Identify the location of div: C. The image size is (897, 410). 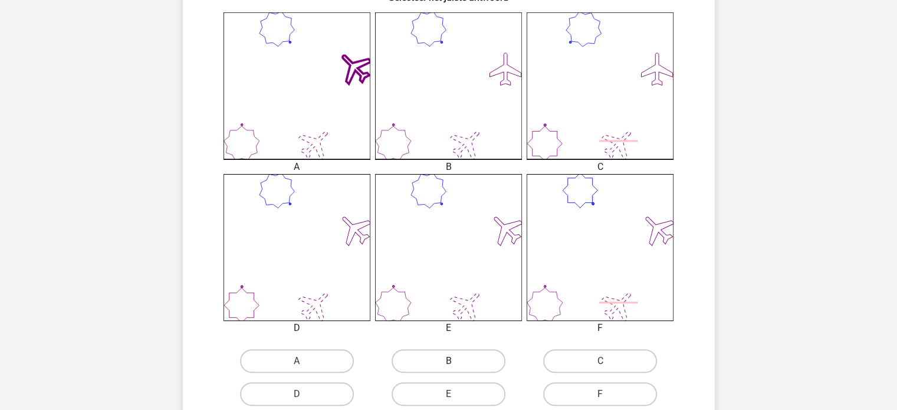
(599, 167).